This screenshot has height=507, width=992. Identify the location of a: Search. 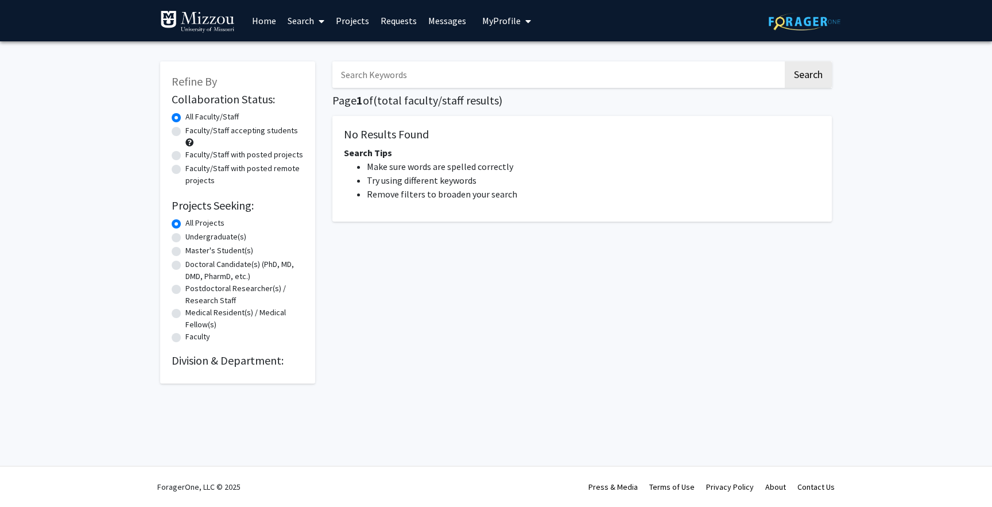
(306, 21).